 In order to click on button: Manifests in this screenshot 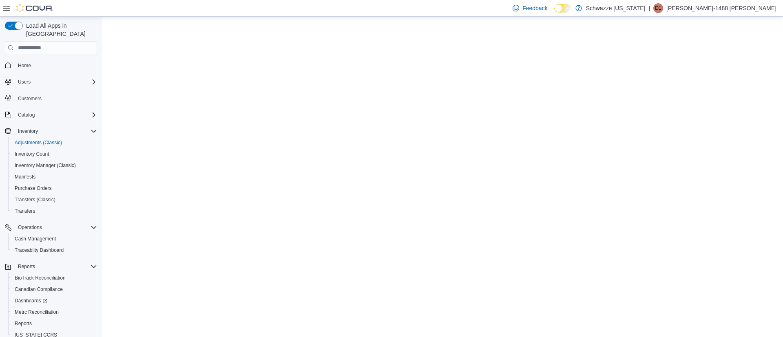, I will do `click(54, 177)`.